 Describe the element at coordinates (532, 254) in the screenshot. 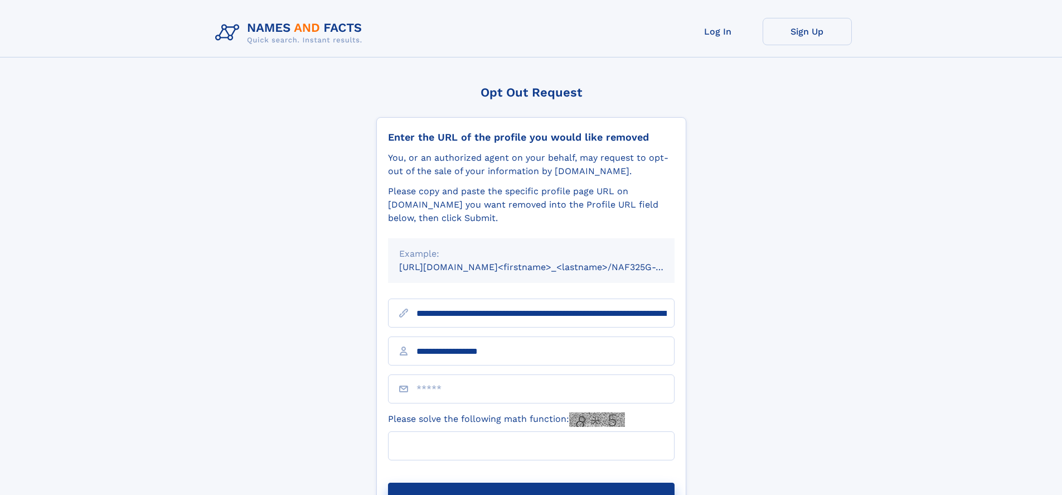

I see `div: Example:` at that location.